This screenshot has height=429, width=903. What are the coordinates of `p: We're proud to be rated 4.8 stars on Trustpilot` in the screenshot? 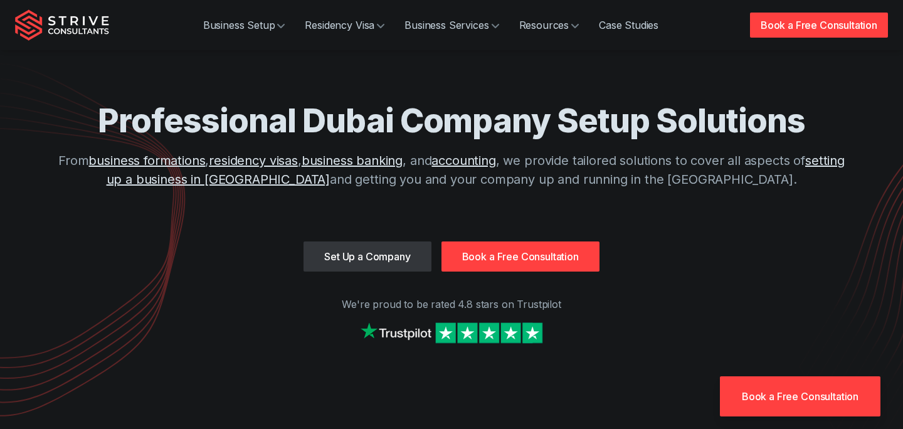 It's located at (452, 304).